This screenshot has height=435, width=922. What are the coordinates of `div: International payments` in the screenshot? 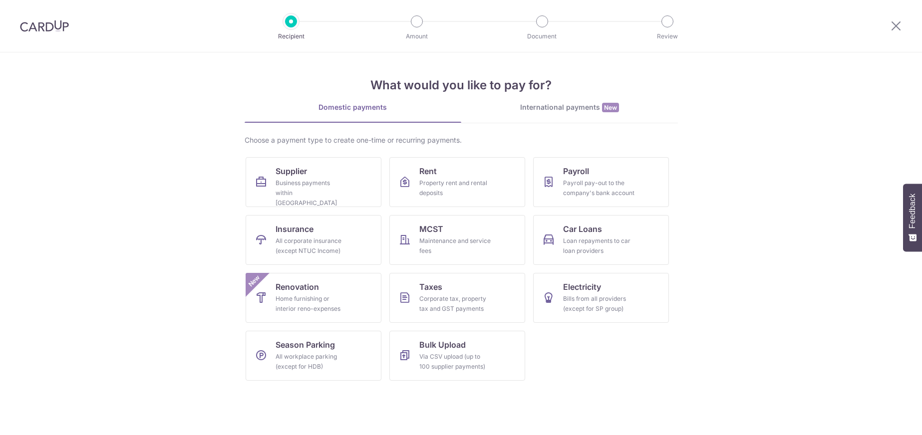 It's located at (569, 107).